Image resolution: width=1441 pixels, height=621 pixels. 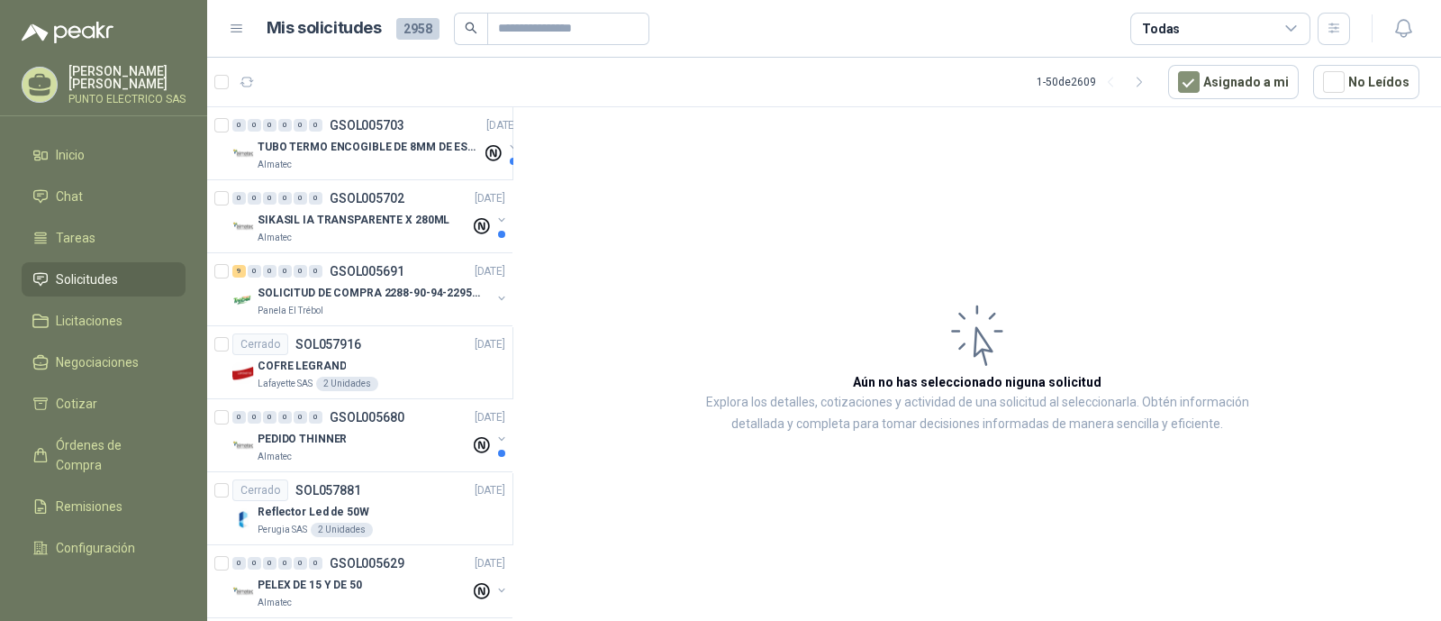 I want to click on div: Todas, so click(x=1161, y=29).